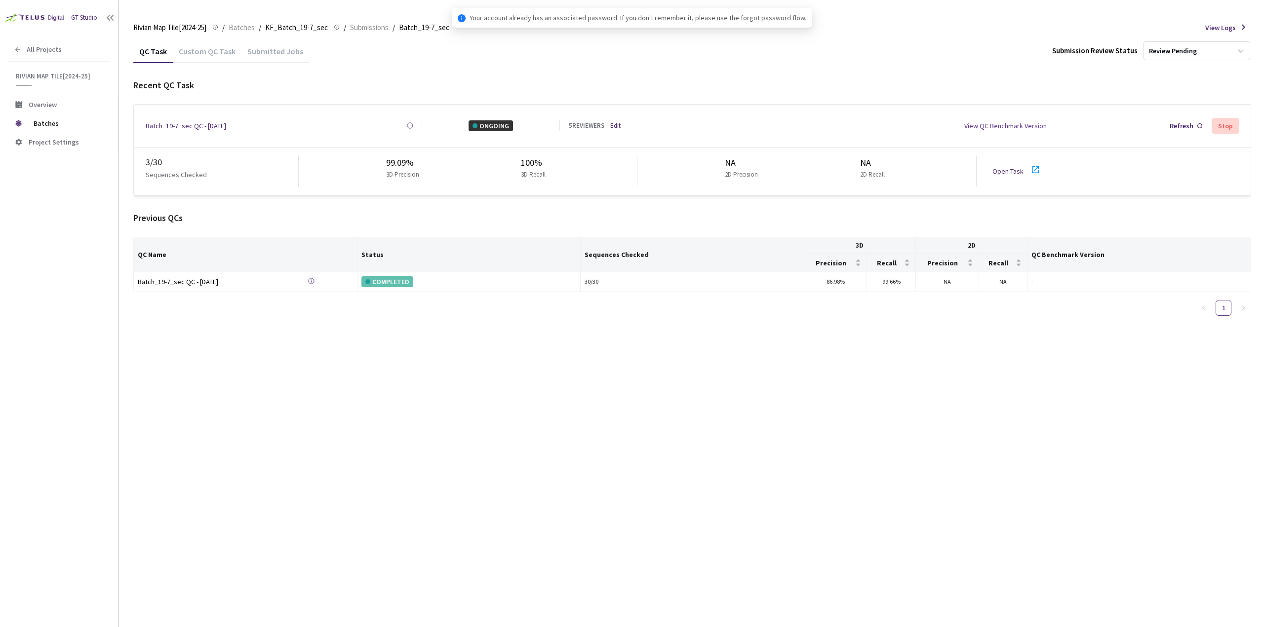 The width and height of the screenshot is (1264, 627). I want to click on div: 99.09%, so click(404, 163).